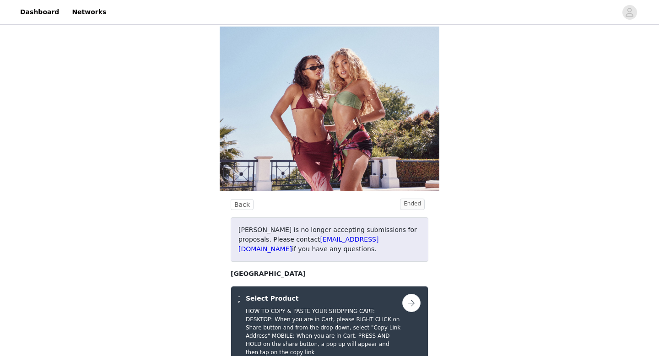 The height and width of the screenshot is (356, 659). What do you see at coordinates (329, 109) in the screenshot?
I see `img: campaign image` at bounding box center [329, 109].